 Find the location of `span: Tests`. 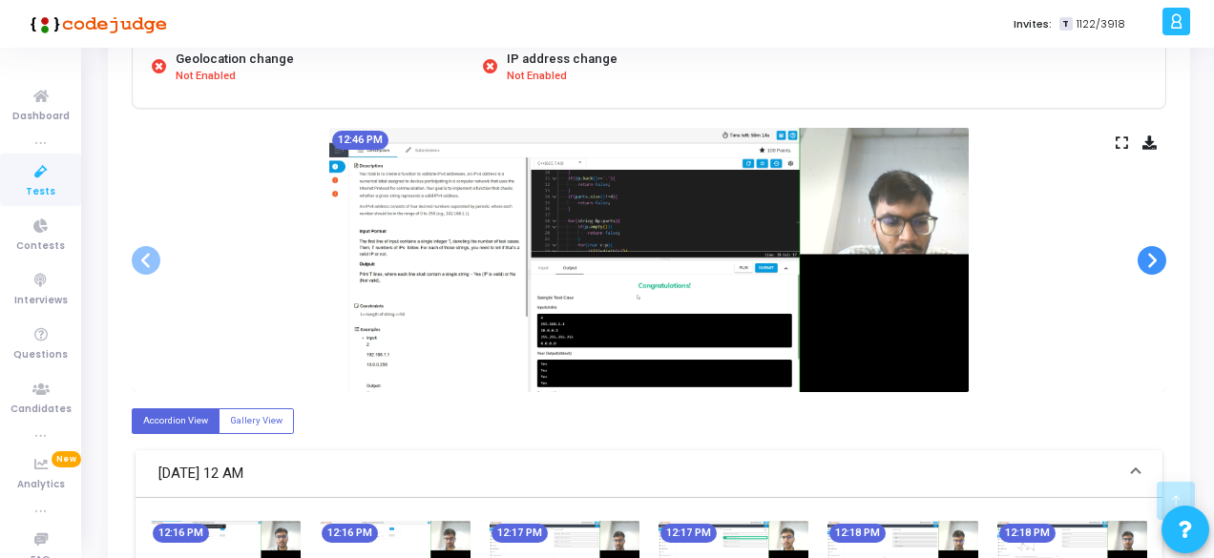

span: Tests is located at coordinates (40, 192).